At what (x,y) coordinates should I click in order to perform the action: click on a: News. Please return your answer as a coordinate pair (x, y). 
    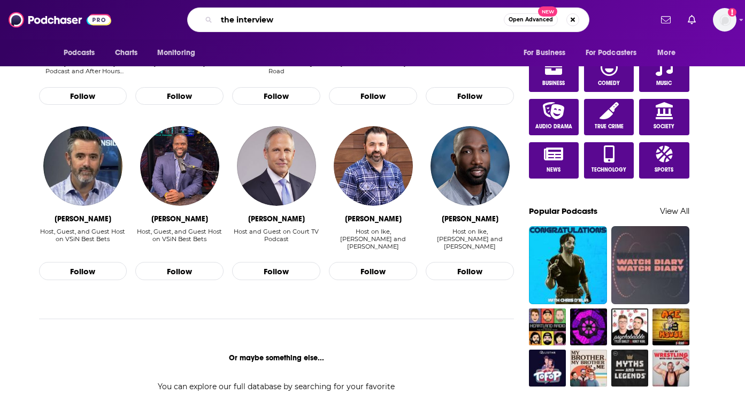
    Looking at the image, I should click on (554, 160).